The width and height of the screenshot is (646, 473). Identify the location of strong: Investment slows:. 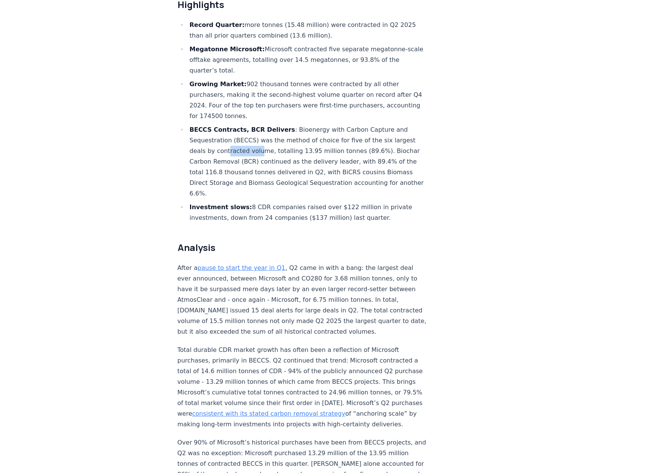
(221, 207).